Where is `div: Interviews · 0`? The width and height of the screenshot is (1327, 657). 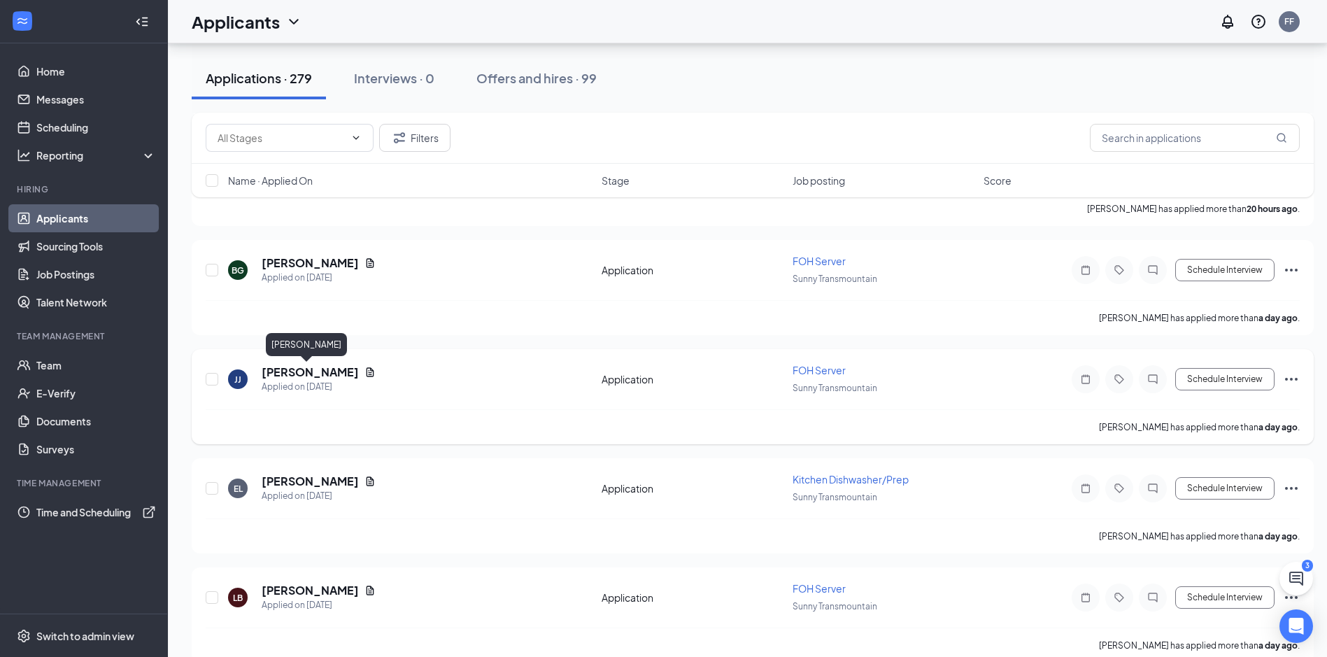
div: Interviews · 0 is located at coordinates (394, 78).